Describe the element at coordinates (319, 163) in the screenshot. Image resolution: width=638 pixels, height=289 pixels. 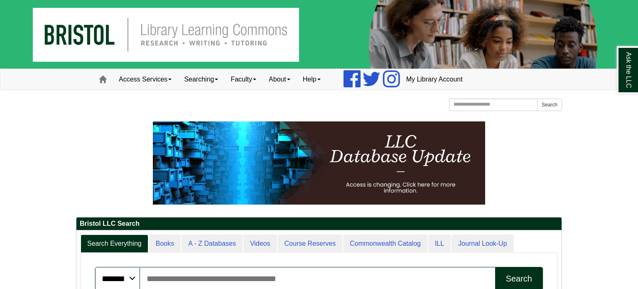
I see `img: HTML tutorial` at that location.